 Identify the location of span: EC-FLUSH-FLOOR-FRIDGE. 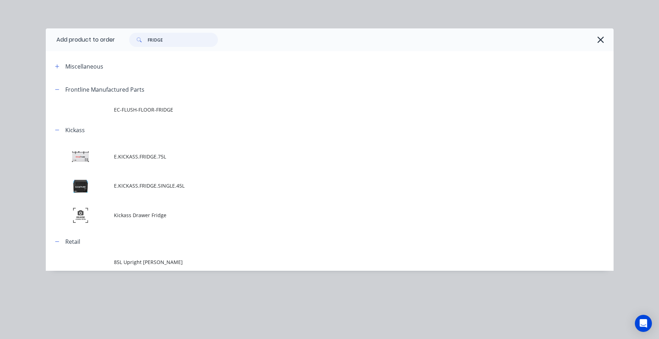
(314, 109).